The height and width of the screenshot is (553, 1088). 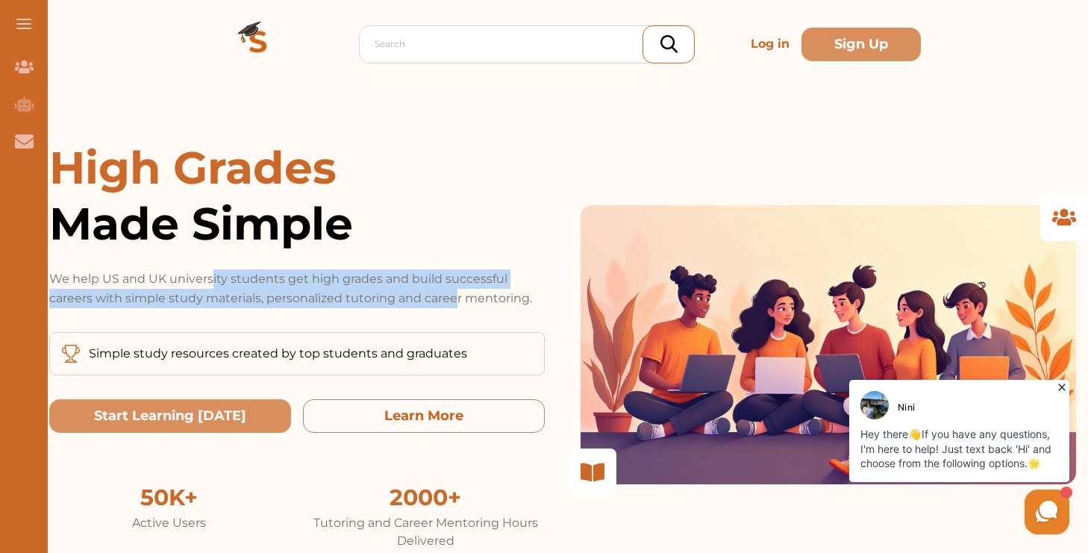 What do you see at coordinates (169, 497) in the screenshot?
I see `div: 50K+` at bounding box center [169, 497].